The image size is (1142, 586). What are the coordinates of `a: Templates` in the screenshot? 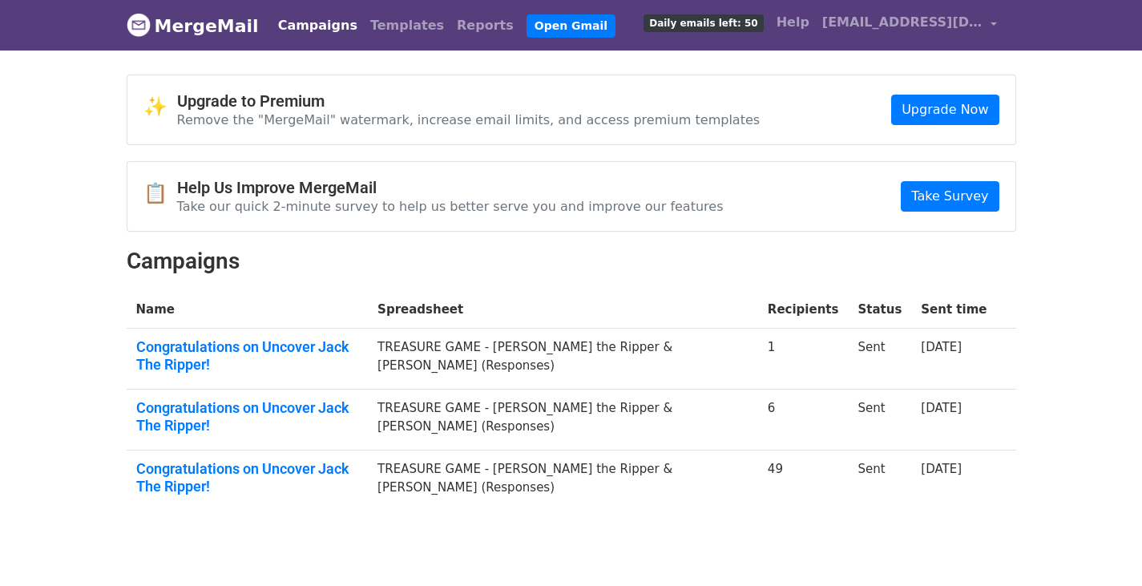 It's located at (407, 26).